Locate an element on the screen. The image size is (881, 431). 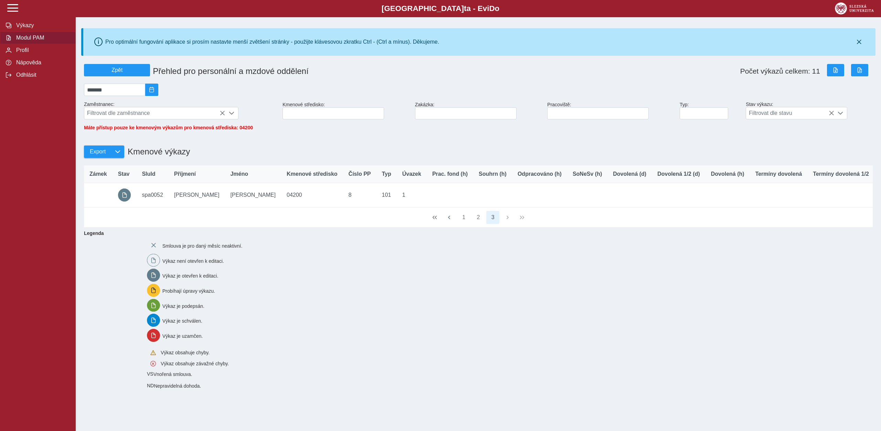
td: 1 is located at coordinates (412, 195).